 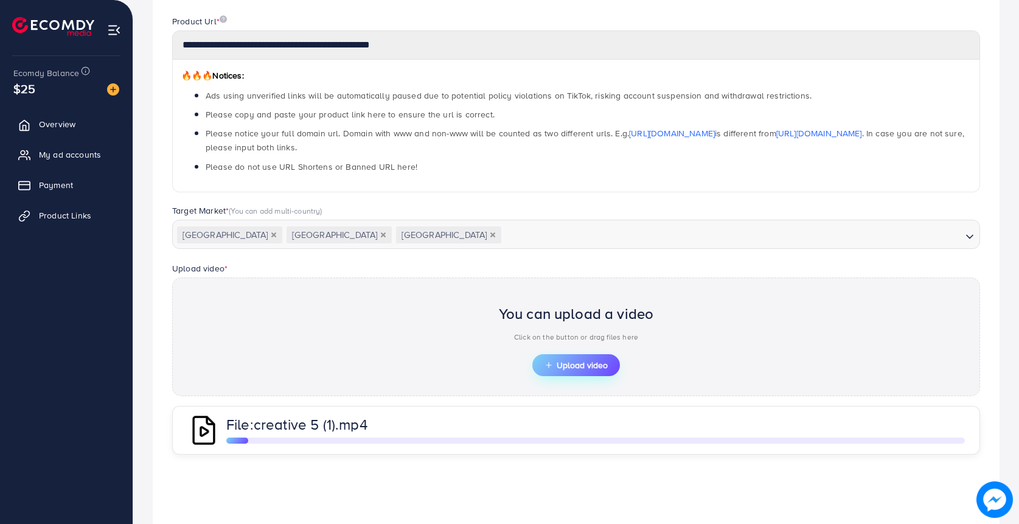 What do you see at coordinates (274, 235) in the screenshot?
I see `button: Deselect Austria` at bounding box center [274, 235].